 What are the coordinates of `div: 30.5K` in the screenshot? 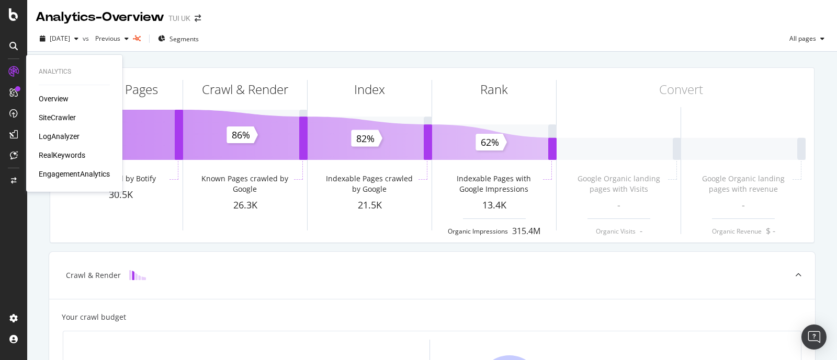 It's located at (120, 195).